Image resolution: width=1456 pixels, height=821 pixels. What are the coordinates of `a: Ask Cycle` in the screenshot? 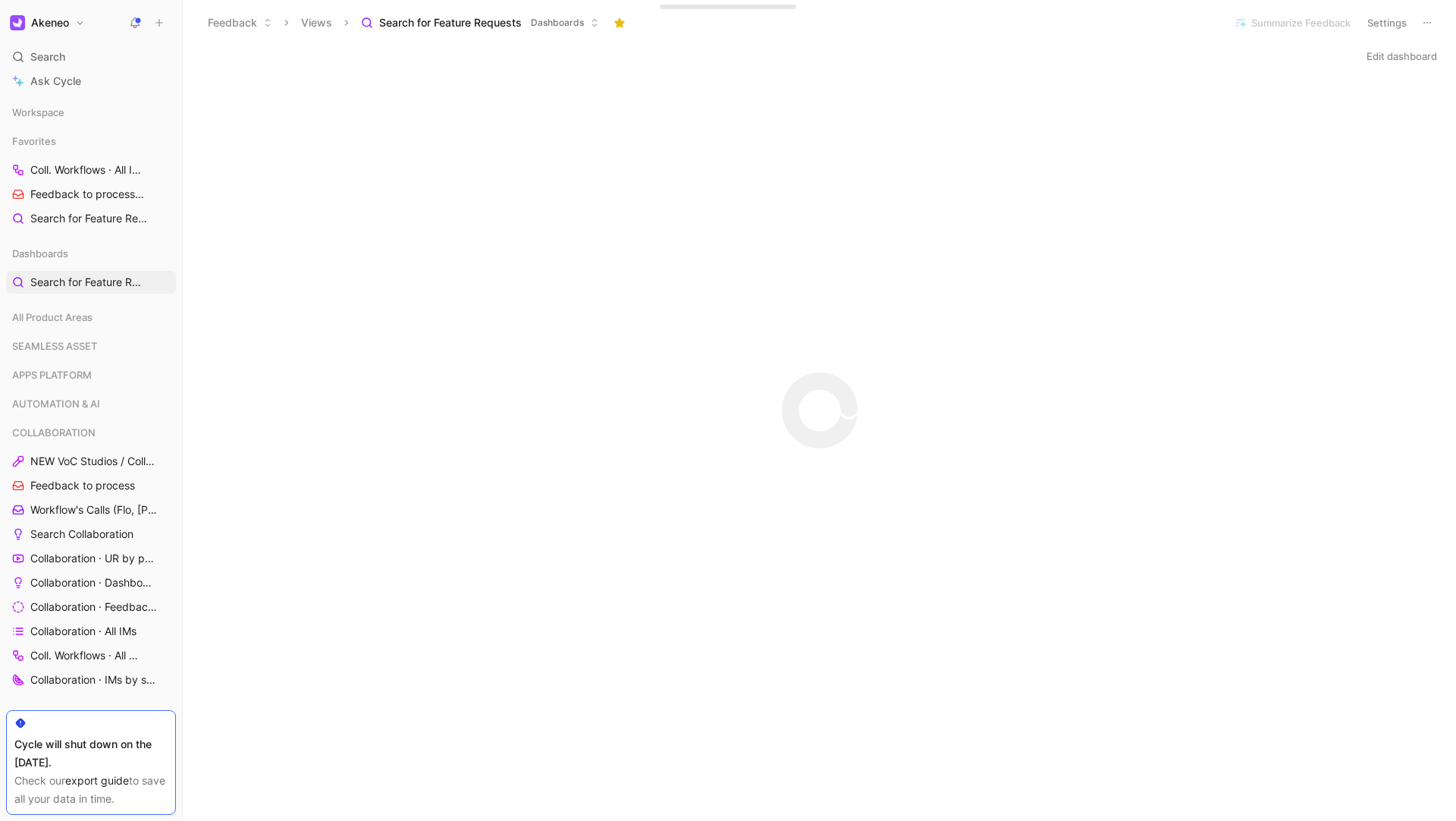 It's located at (91, 81).